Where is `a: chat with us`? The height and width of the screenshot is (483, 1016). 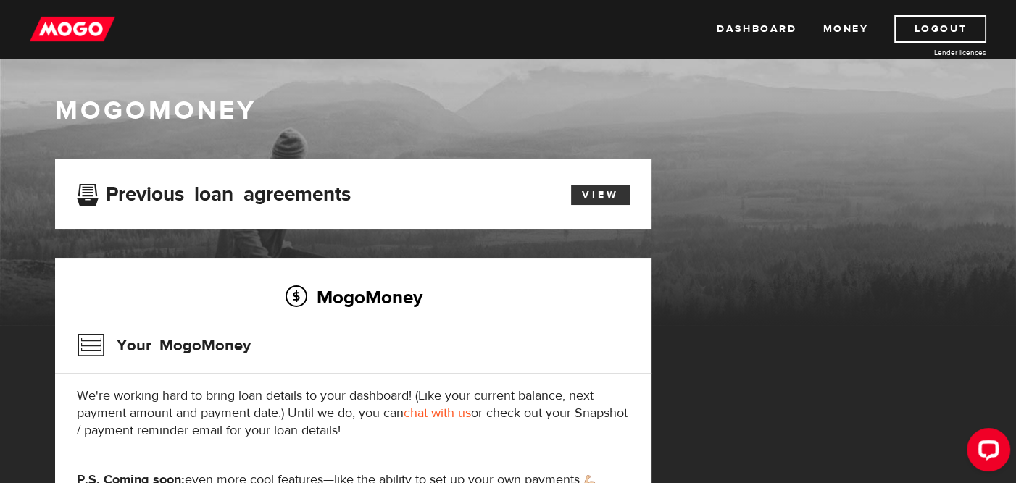 a: chat with us is located at coordinates (437, 413).